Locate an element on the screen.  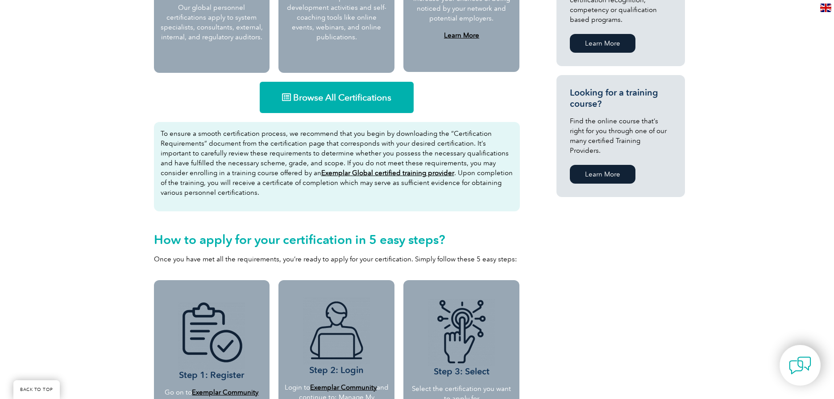
a: Exemplar Global certified training provider is located at coordinates (388, 173).